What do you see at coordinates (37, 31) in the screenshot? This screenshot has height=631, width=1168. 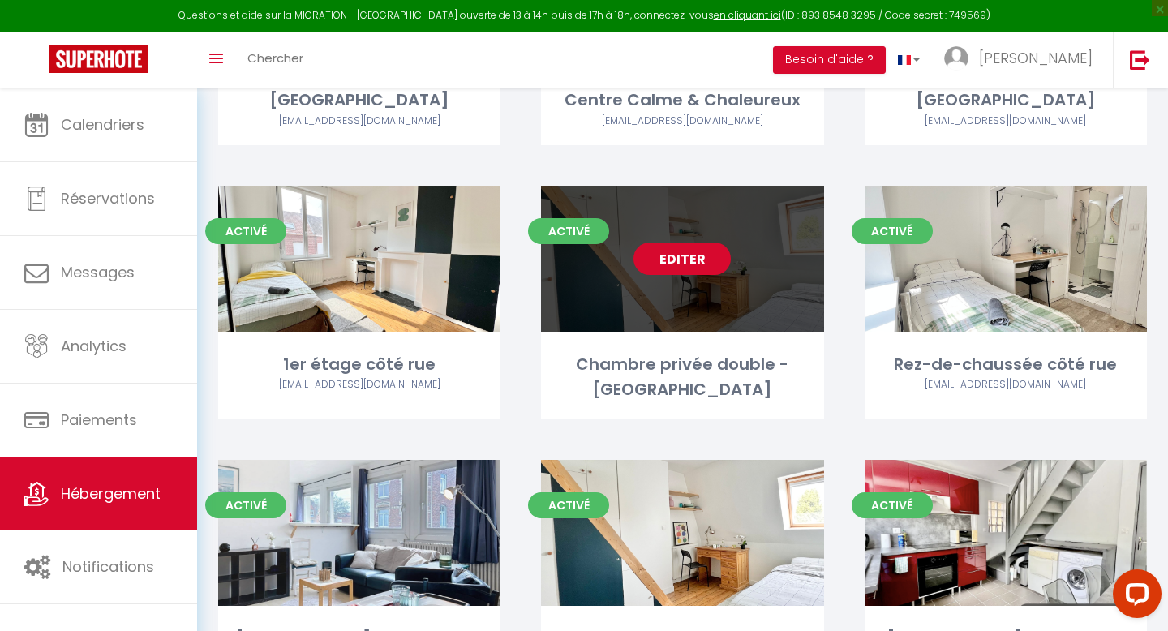 I see `button: Open LiveChat chat widget` at bounding box center [37, 31].